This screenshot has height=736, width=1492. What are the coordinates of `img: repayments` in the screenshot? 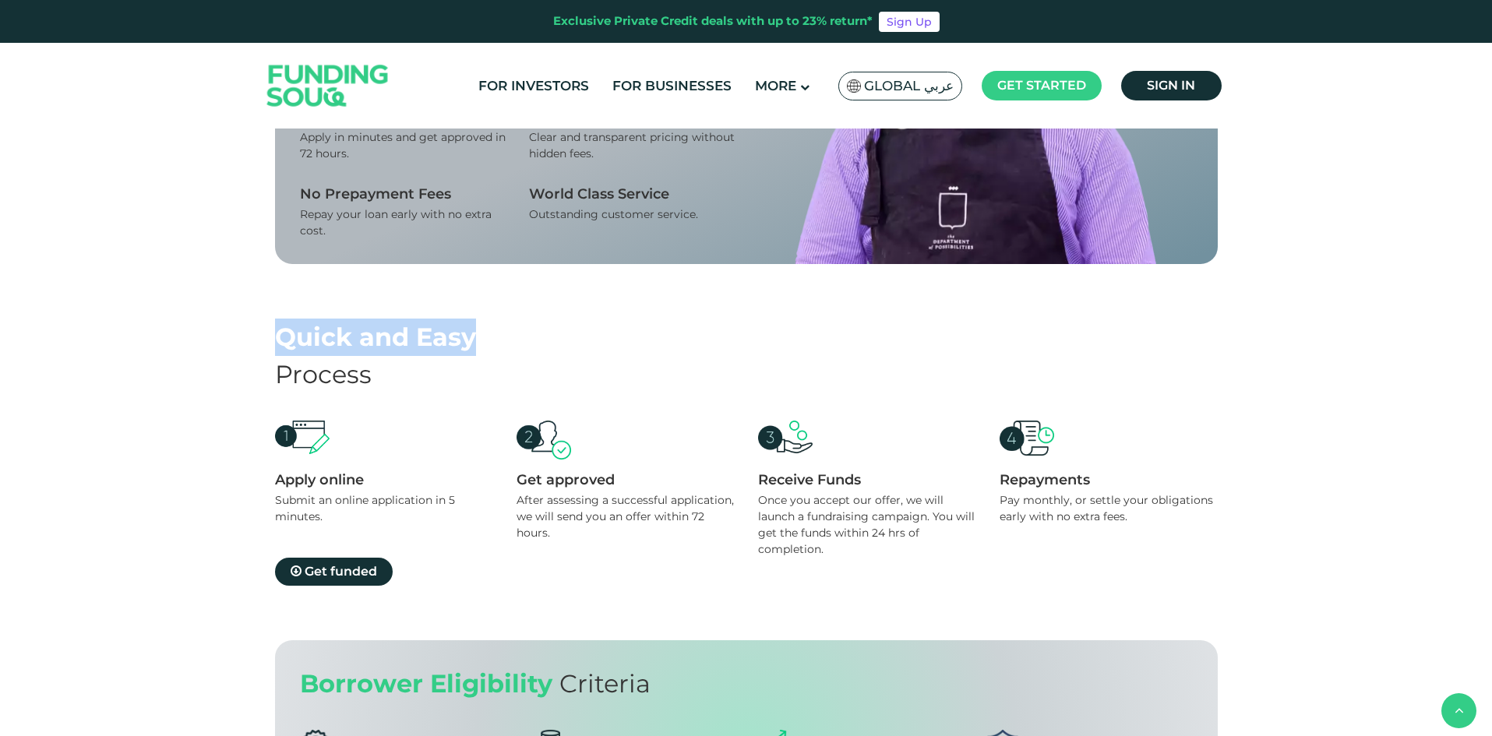 It's located at (1027, 438).